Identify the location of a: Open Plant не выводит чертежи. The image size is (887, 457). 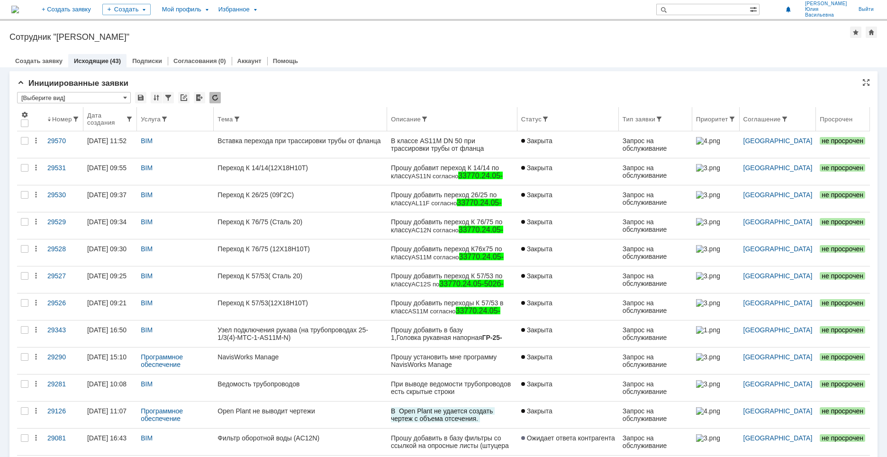
(300, 415).